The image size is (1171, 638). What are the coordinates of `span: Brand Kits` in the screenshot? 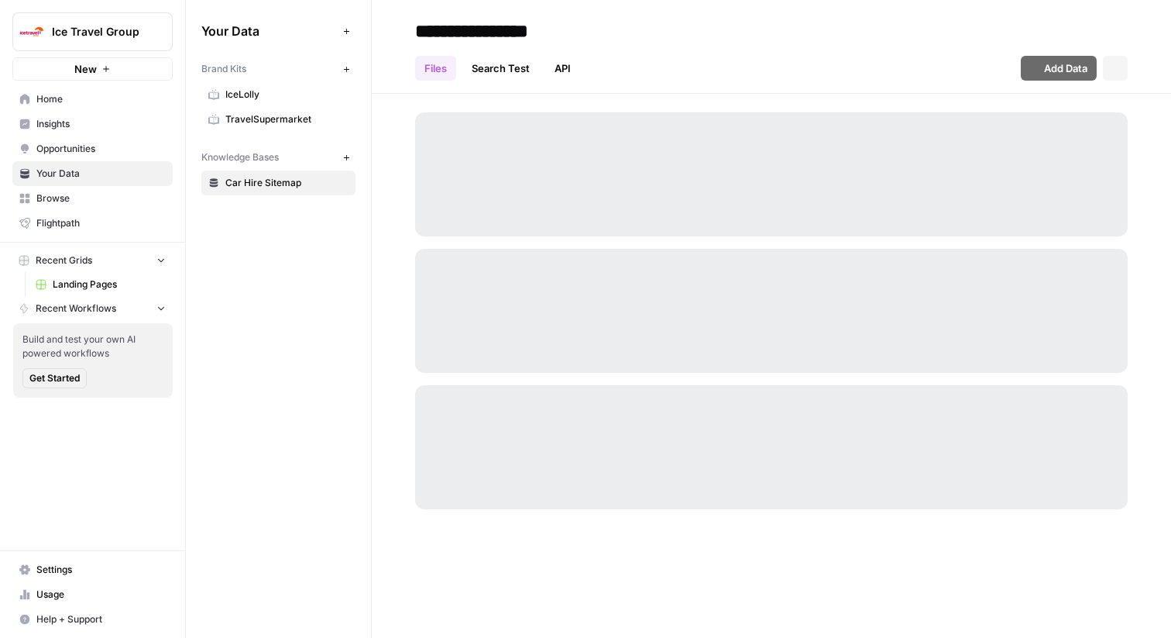 It's located at (224, 69).